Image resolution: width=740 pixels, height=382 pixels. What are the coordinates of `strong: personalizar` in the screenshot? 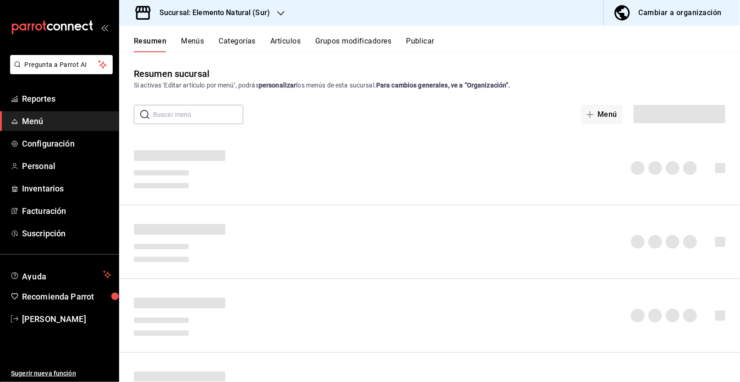 It's located at (278, 85).